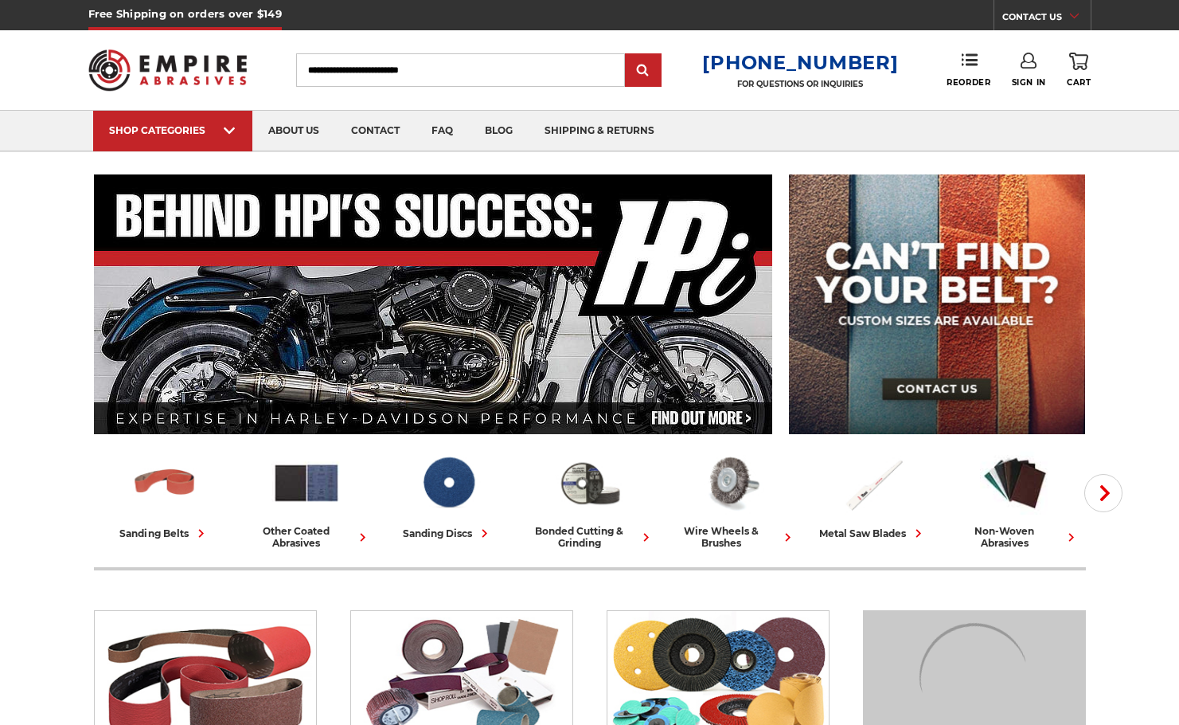 This screenshot has width=1179, height=725. Describe the element at coordinates (433, 304) in the screenshot. I see `a: Banner for an interview featuring Horsepower Inc who makes Harley performance upgrades featured o...` at that location.